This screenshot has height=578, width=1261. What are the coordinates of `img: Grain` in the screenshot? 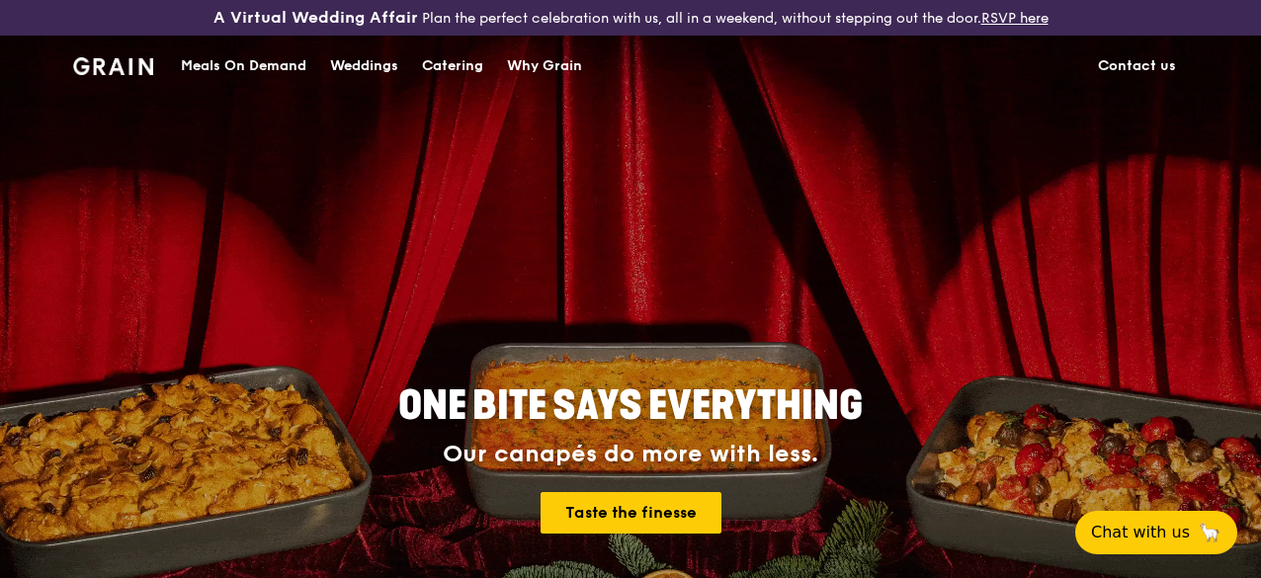 It's located at (113, 66).